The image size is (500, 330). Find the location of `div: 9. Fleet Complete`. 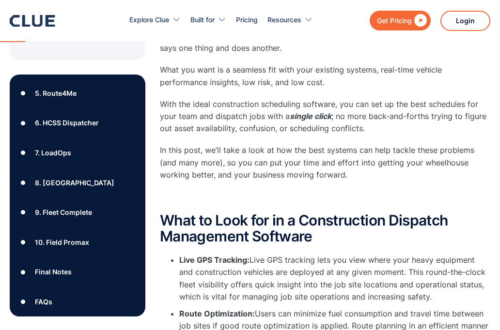

div: 9. Fleet Complete is located at coordinates (63, 212).